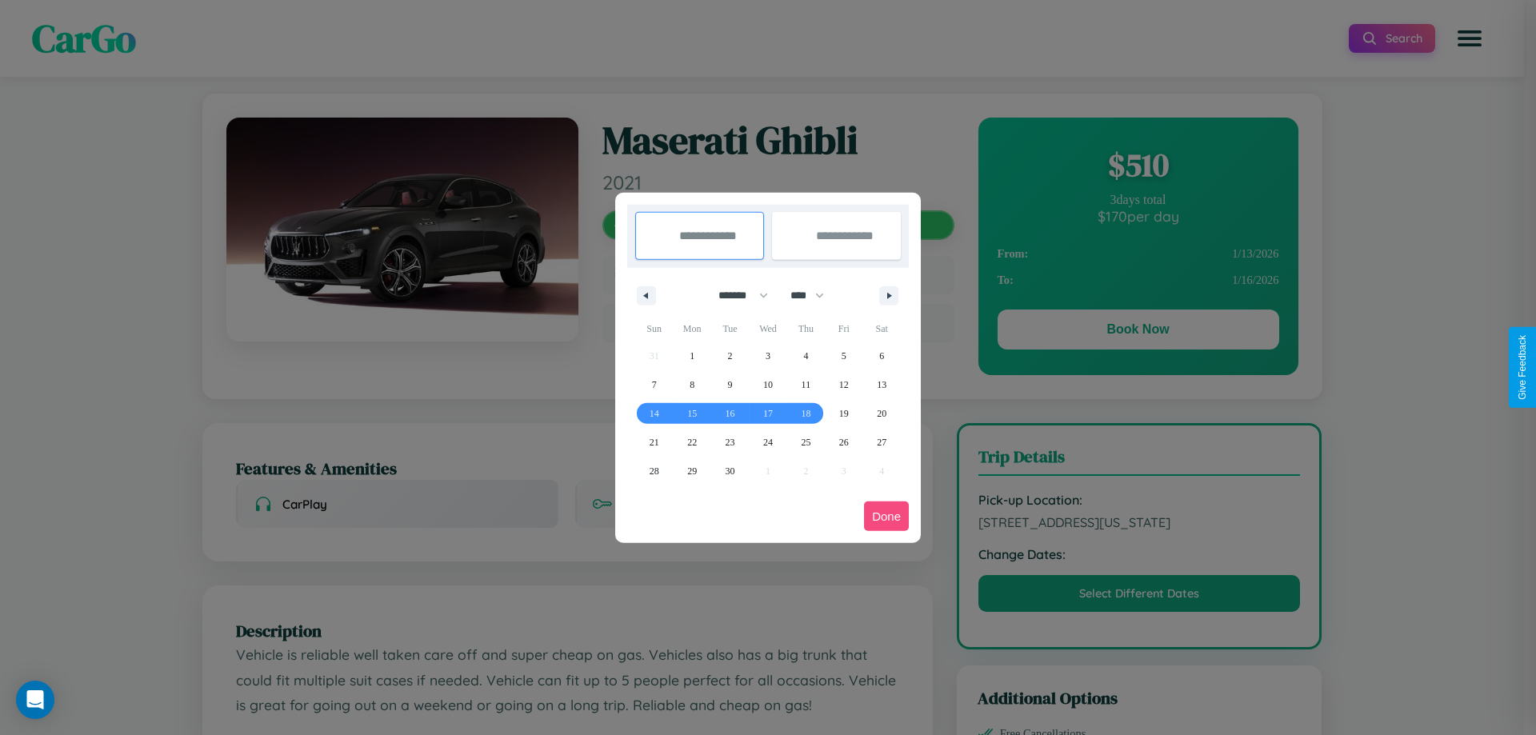 This screenshot has width=1536, height=735. I want to click on span: 22, so click(692, 442).